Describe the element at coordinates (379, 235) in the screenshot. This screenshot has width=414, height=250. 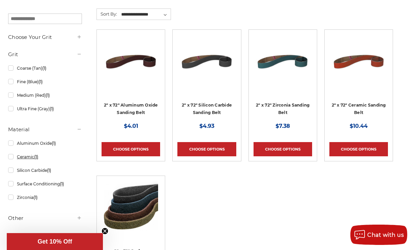
I see `button: Chat with us` at that location.